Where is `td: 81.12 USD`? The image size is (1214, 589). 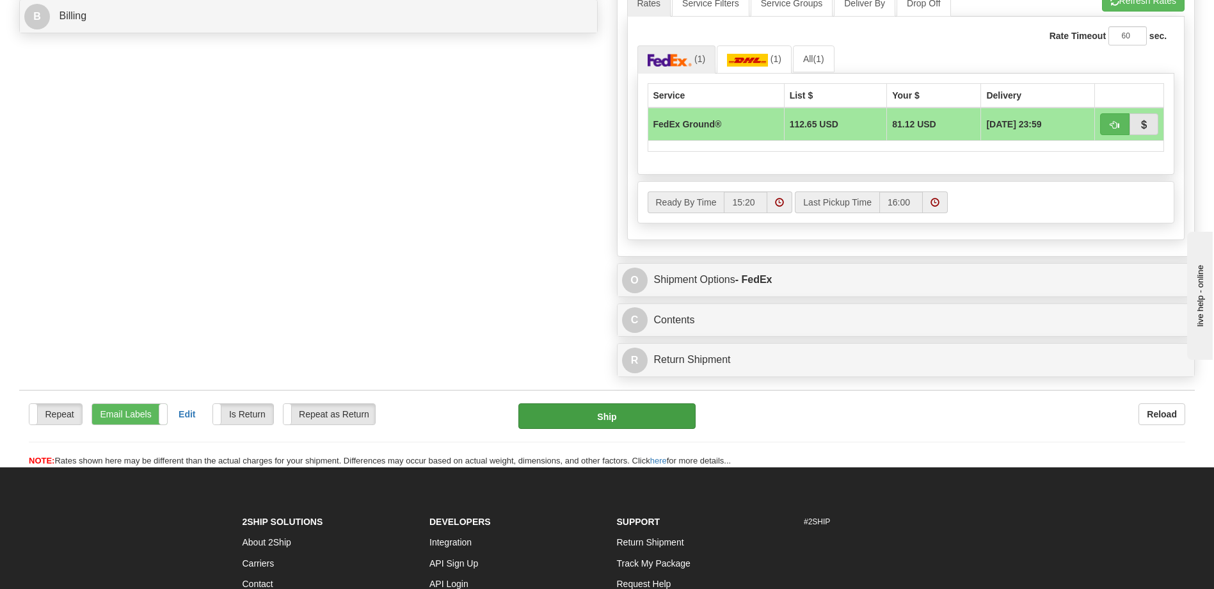 td: 81.12 USD is located at coordinates (934, 124).